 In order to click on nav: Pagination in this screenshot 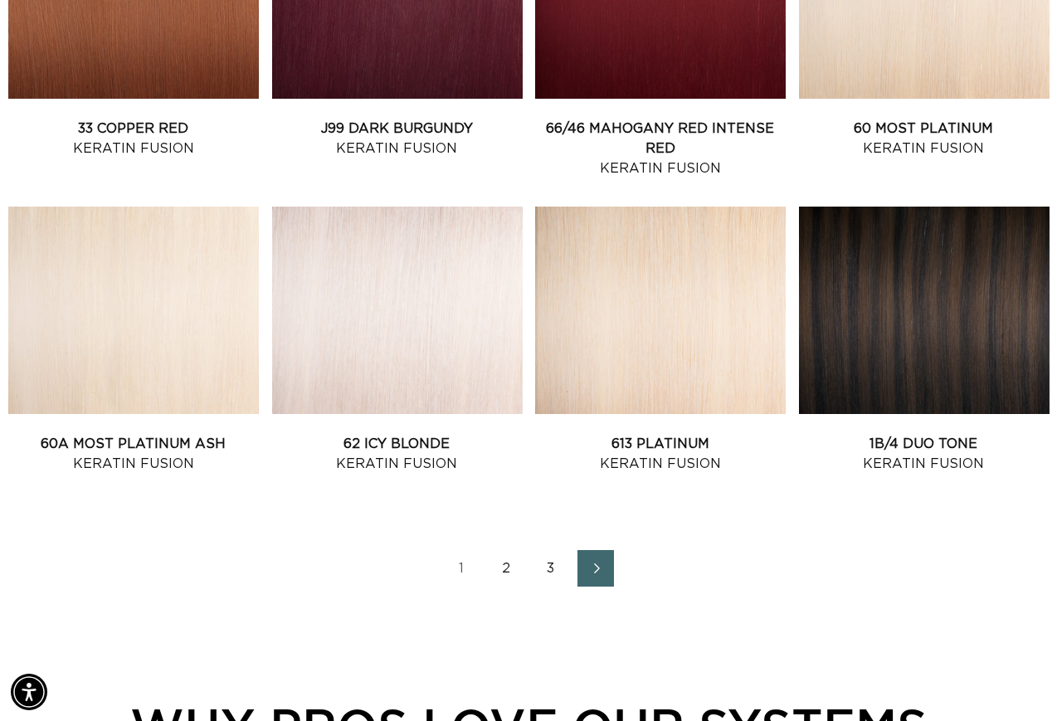, I will do `click(528, 568)`.